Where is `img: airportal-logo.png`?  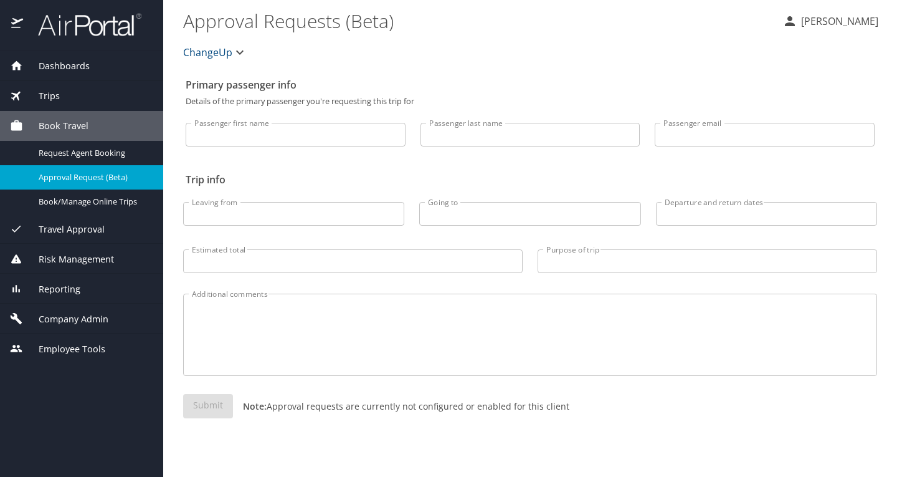 img: airportal-logo.png is located at coordinates (83, 24).